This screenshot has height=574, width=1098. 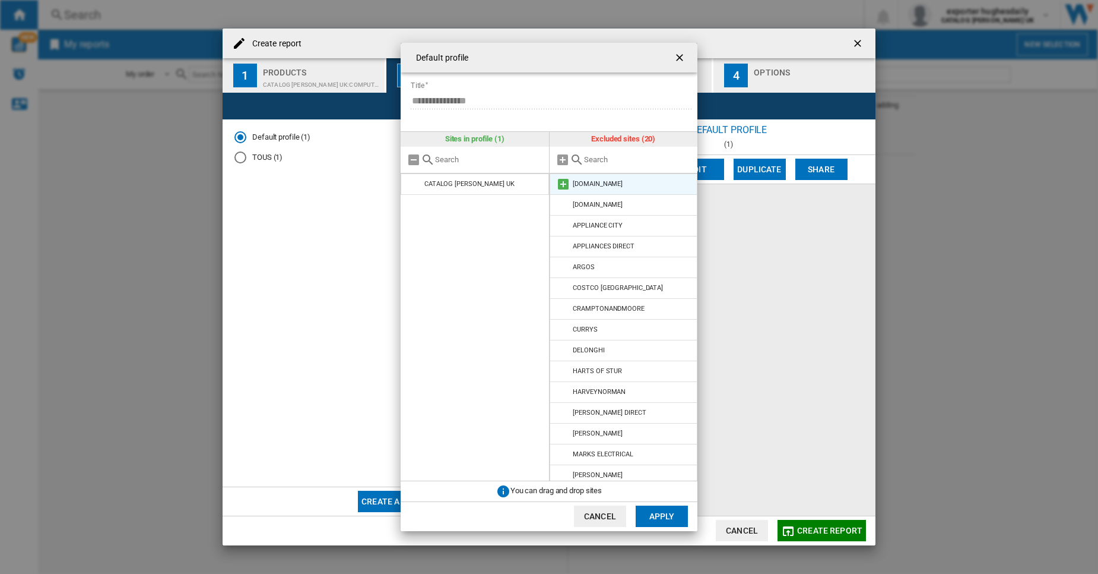 I want to click on md-icon: Add all, so click(x=563, y=160).